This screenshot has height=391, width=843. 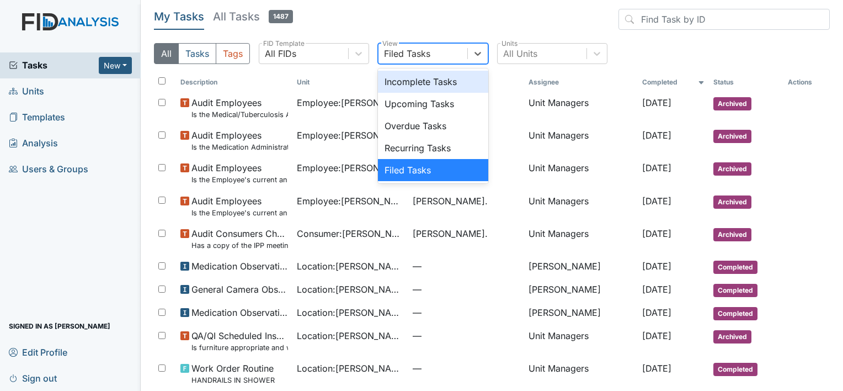 What do you see at coordinates (239, 140) in the screenshot?
I see `span: Audit Employees Is the Medication Administration certificate found in the file?` at bounding box center [239, 140].